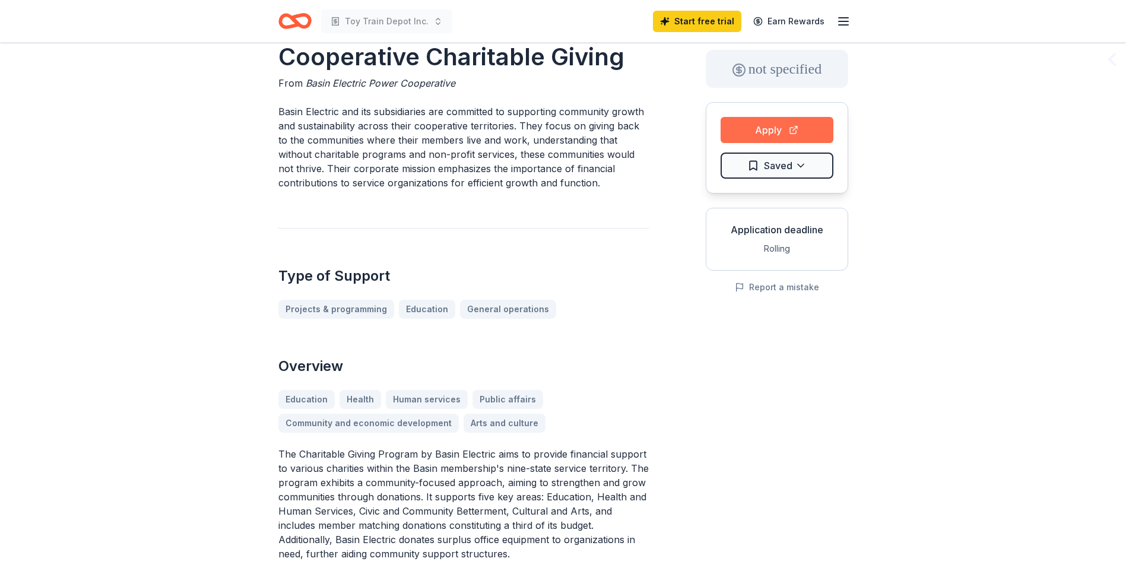 This screenshot has height=571, width=1126. I want to click on button: Saved, so click(777, 166).